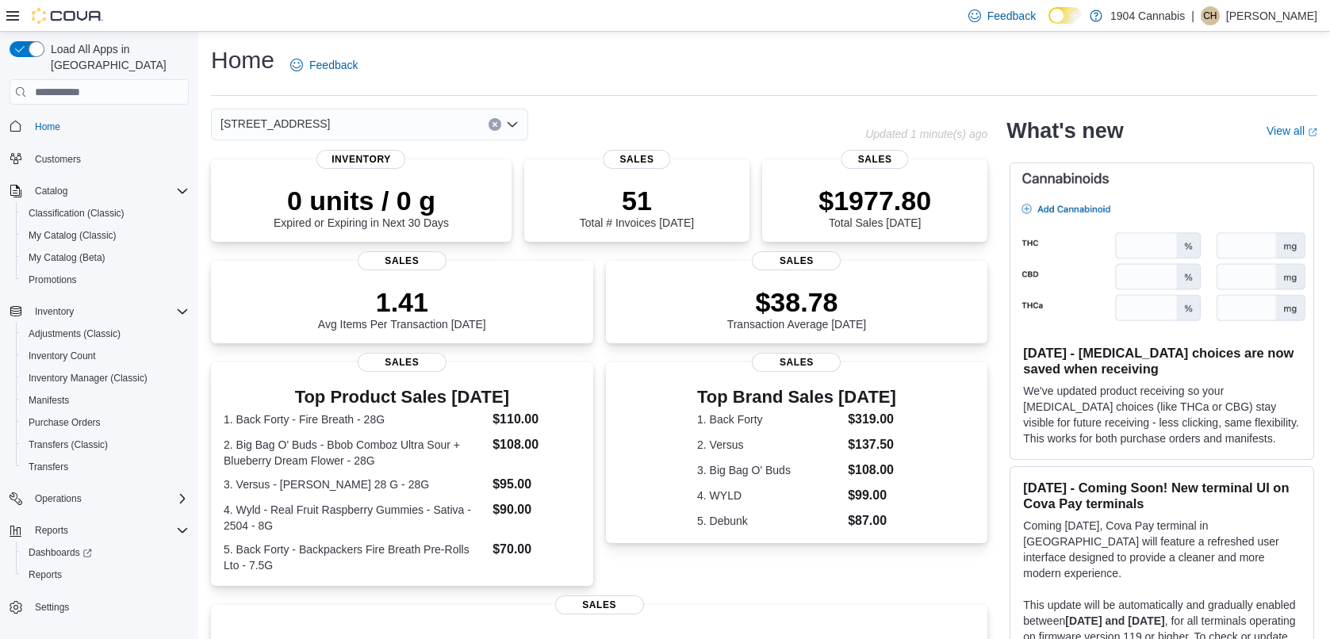 This screenshot has height=639, width=1330. What do you see at coordinates (105, 235) in the screenshot?
I see `button: My Catalog (Classic)` at bounding box center [105, 235].